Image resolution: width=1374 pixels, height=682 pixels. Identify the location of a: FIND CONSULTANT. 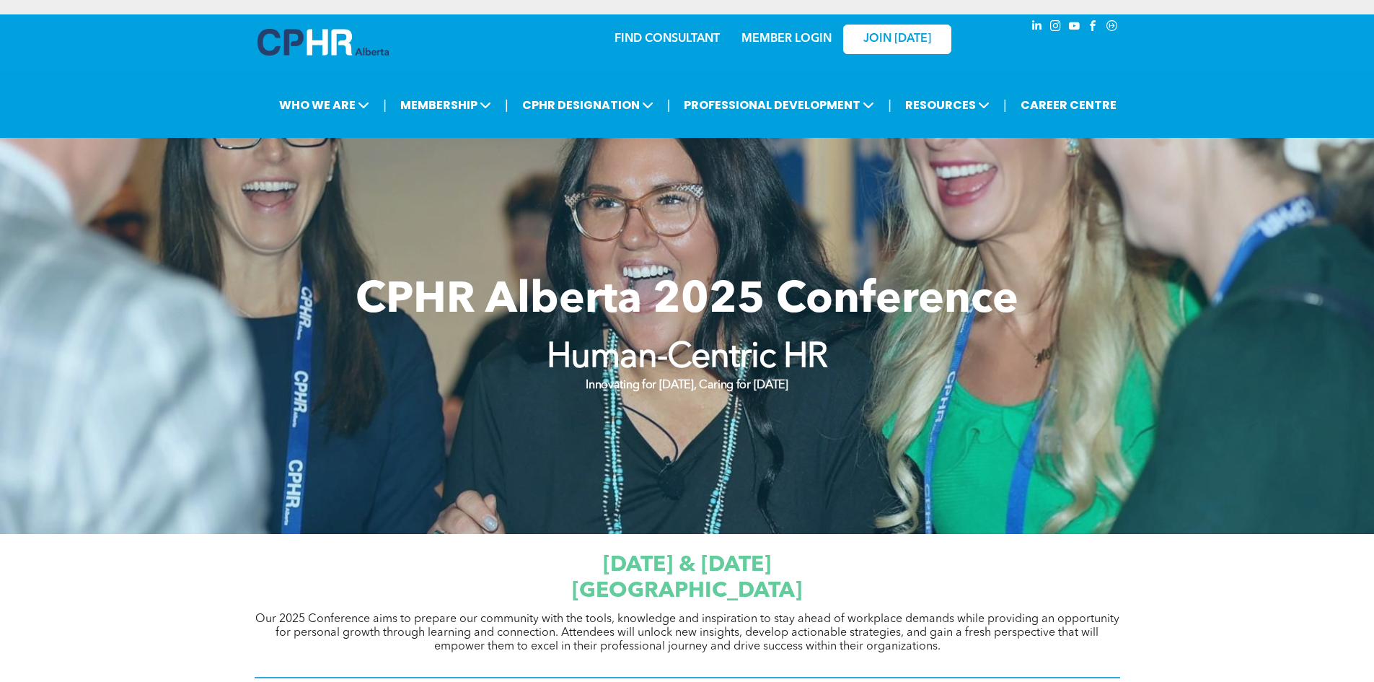
(667, 39).